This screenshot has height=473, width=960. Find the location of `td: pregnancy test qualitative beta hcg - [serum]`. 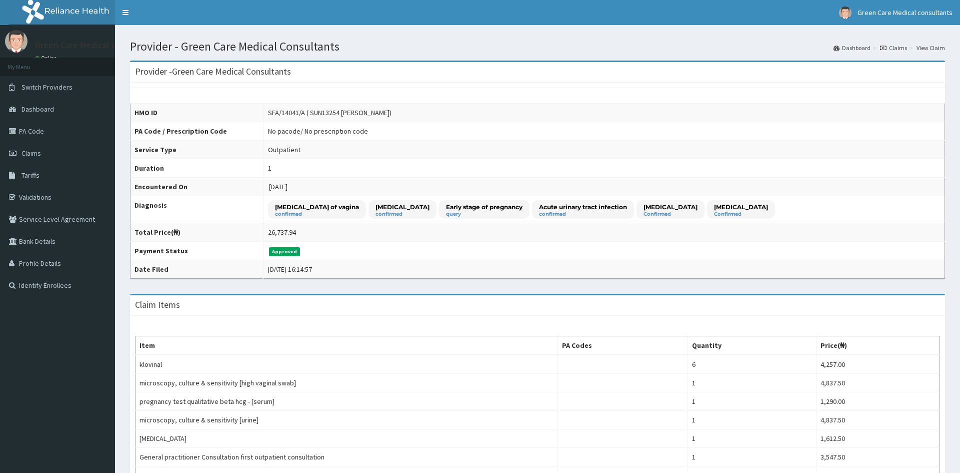

td: pregnancy test qualitative beta hcg - [serum] is located at coordinates (347, 401).